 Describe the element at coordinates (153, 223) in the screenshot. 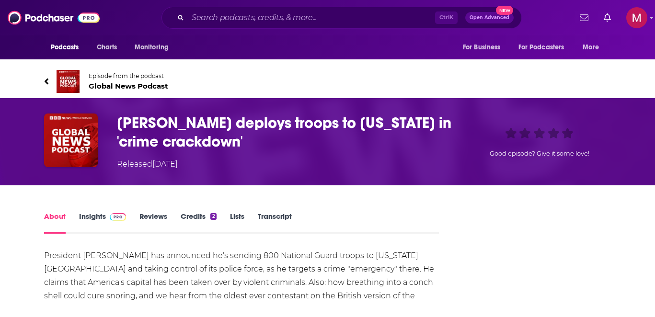

I see `a: Reviews` at that location.